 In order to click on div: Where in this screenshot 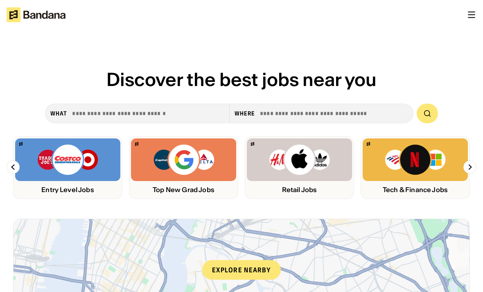, I will do `click(245, 113)`.